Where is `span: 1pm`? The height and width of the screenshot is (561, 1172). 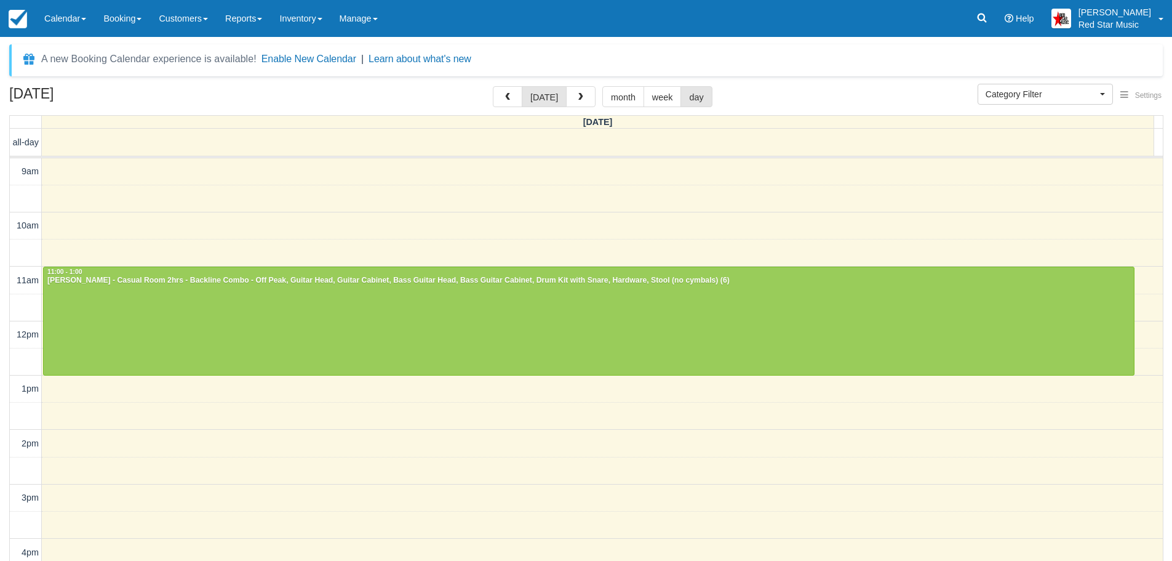
span: 1pm is located at coordinates (30, 388).